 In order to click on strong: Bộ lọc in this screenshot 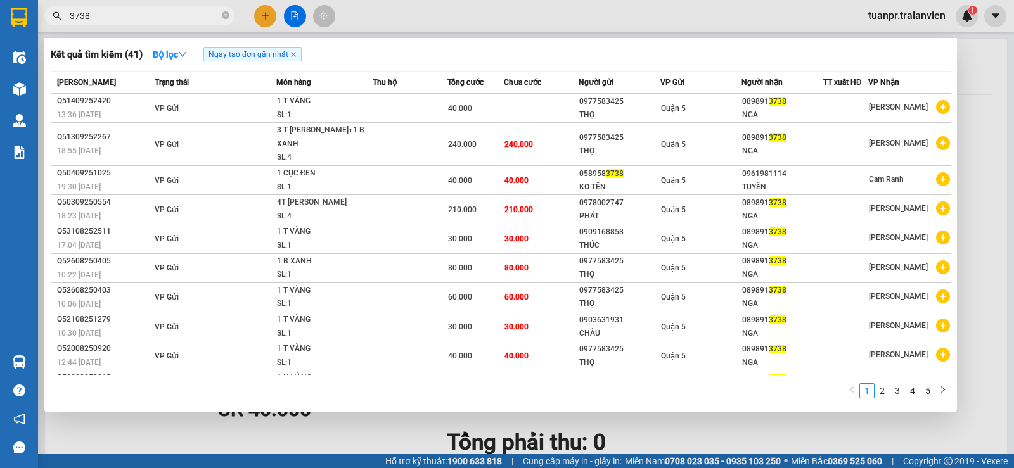, I will do `click(170, 54)`.